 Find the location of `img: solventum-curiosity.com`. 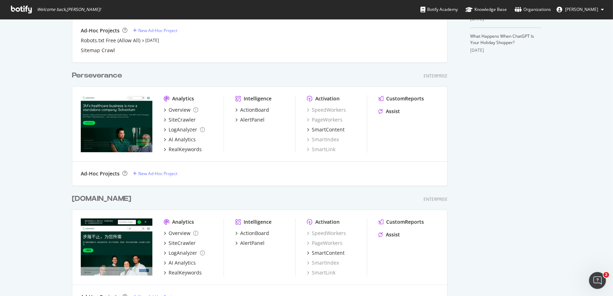

img: solventum-curiosity.com is located at coordinates (116, 247).